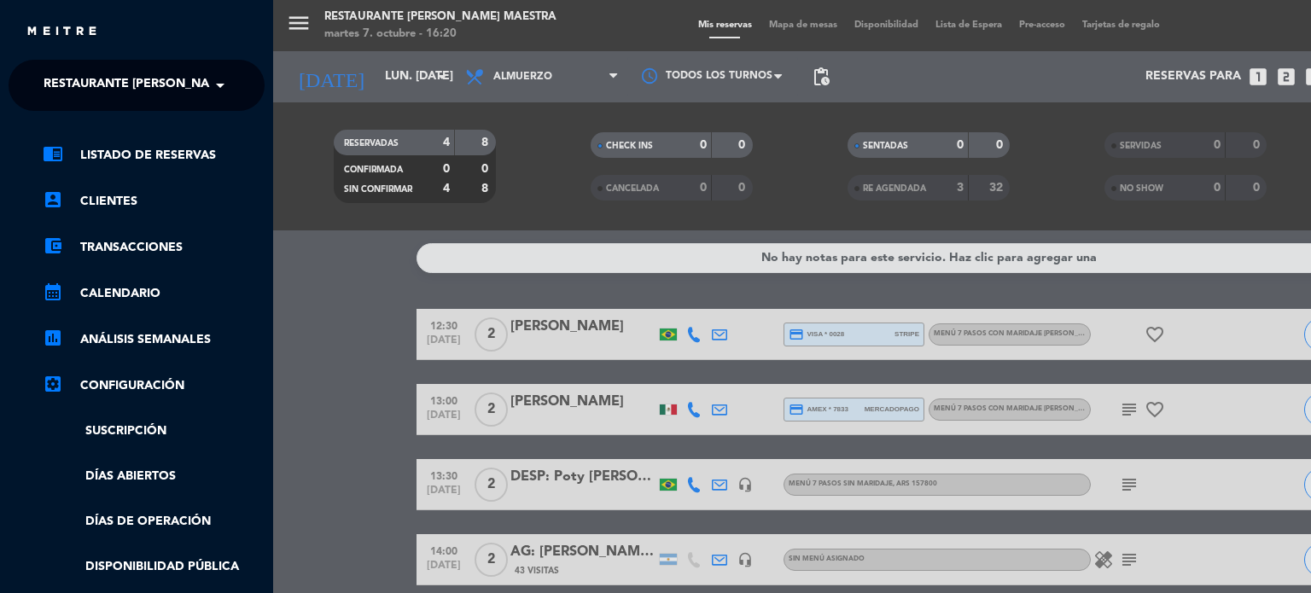 This screenshot has height=593, width=1311. I want to click on i: chrome_reader_mode, so click(53, 154).